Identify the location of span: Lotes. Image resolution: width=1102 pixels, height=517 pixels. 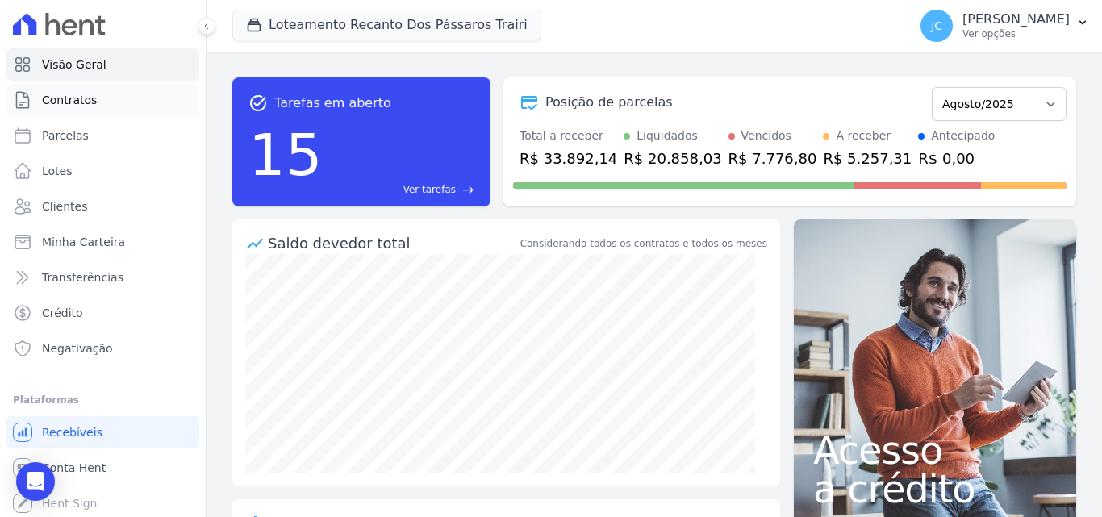
(57, 171).